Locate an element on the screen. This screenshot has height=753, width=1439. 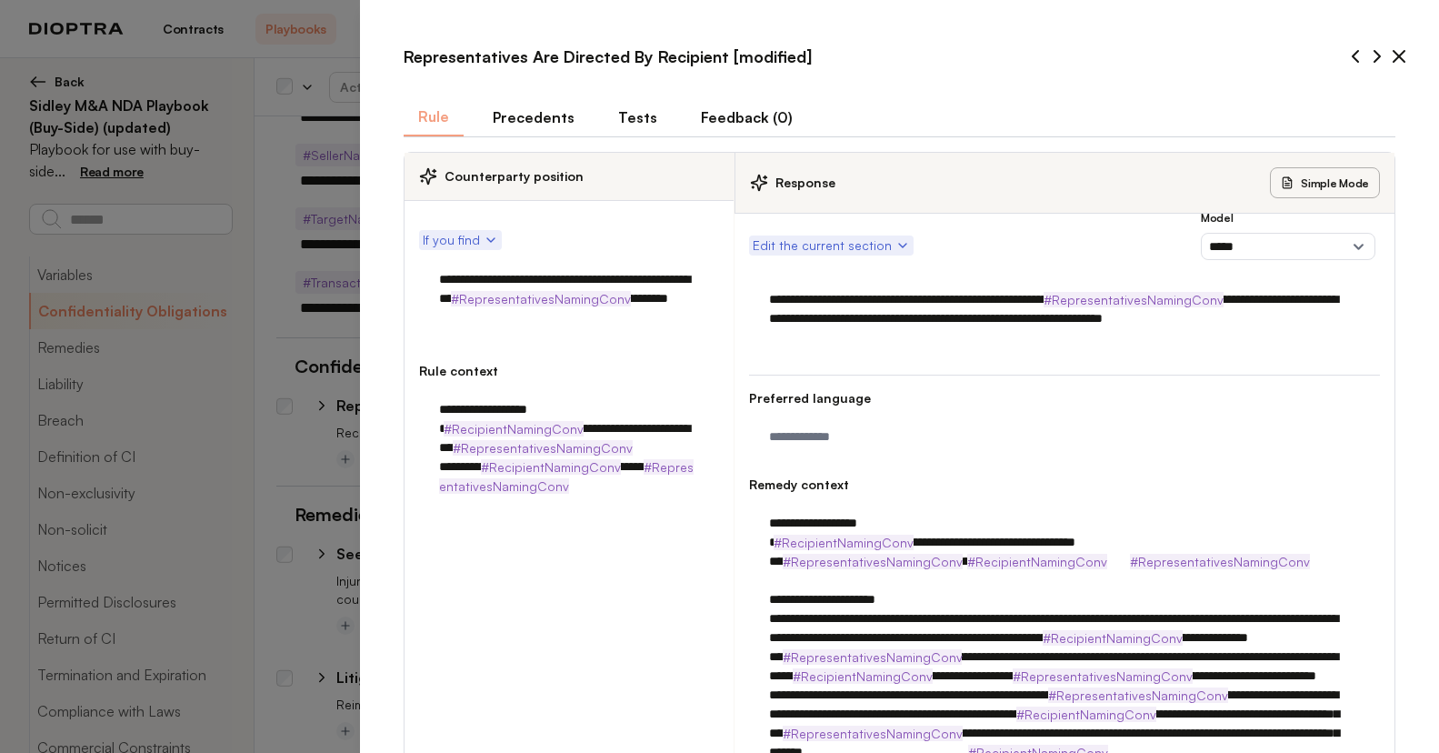
span: If you find is located at coordinates (460, 240).